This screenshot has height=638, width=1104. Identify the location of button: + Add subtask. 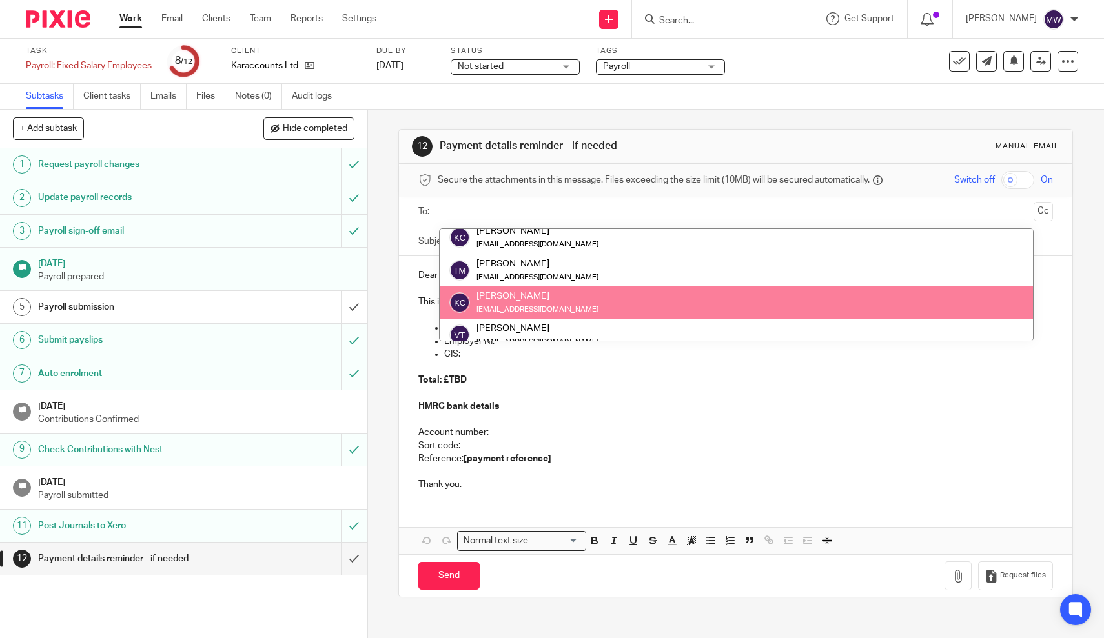
(48, 128).